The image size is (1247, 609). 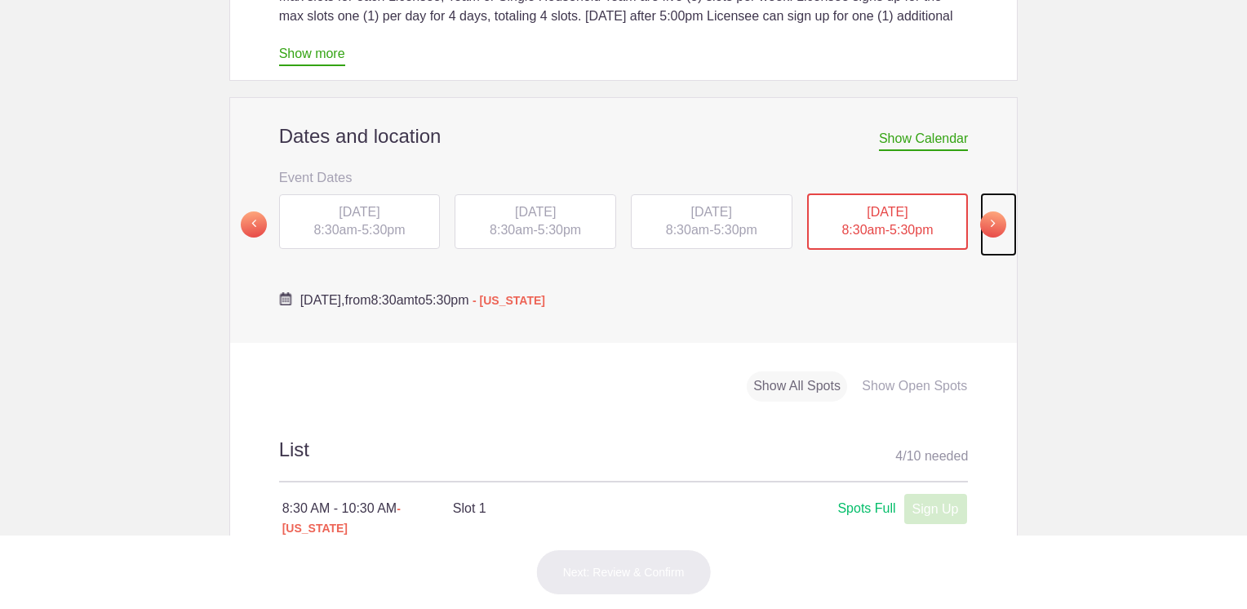 I want to click on div: Spots Full, so click(x=866, y=508).